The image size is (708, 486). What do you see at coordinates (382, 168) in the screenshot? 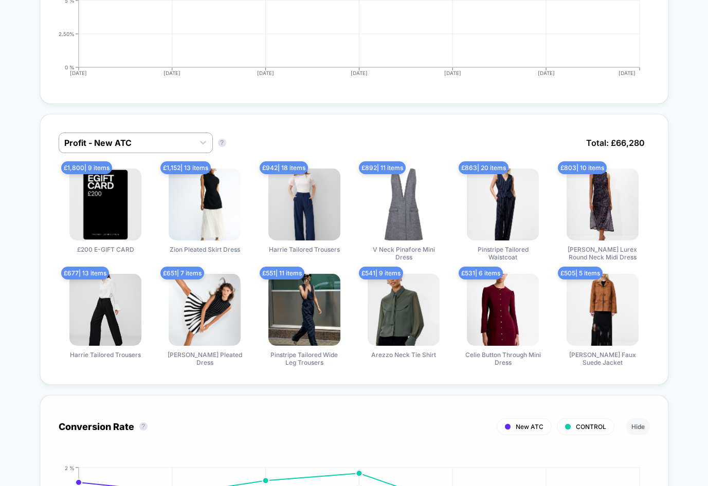
I see `span: £ 892 | 11 items` at bounding box center [382, 168].